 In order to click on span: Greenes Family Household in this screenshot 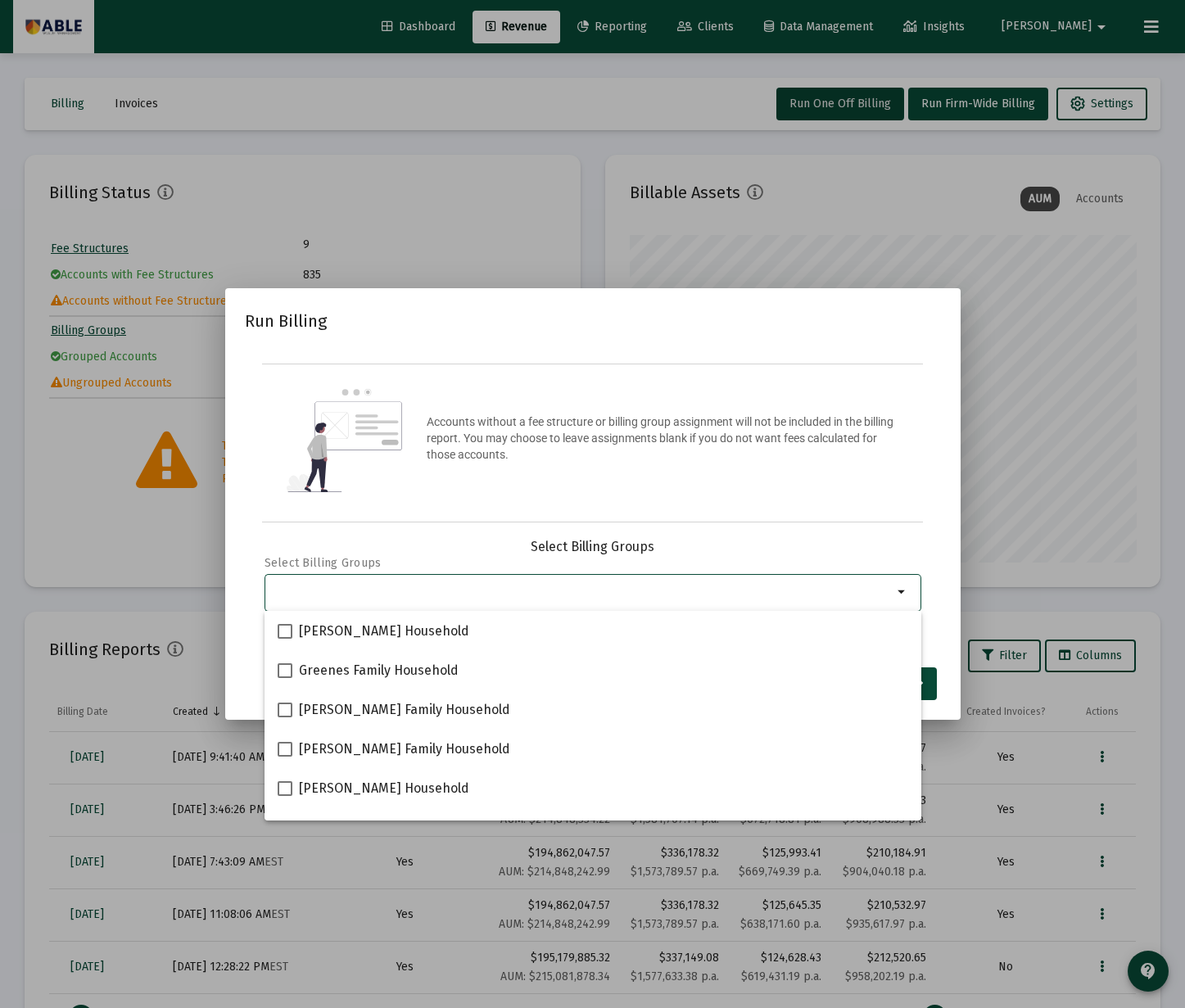, I will do `click(378, 671)`.